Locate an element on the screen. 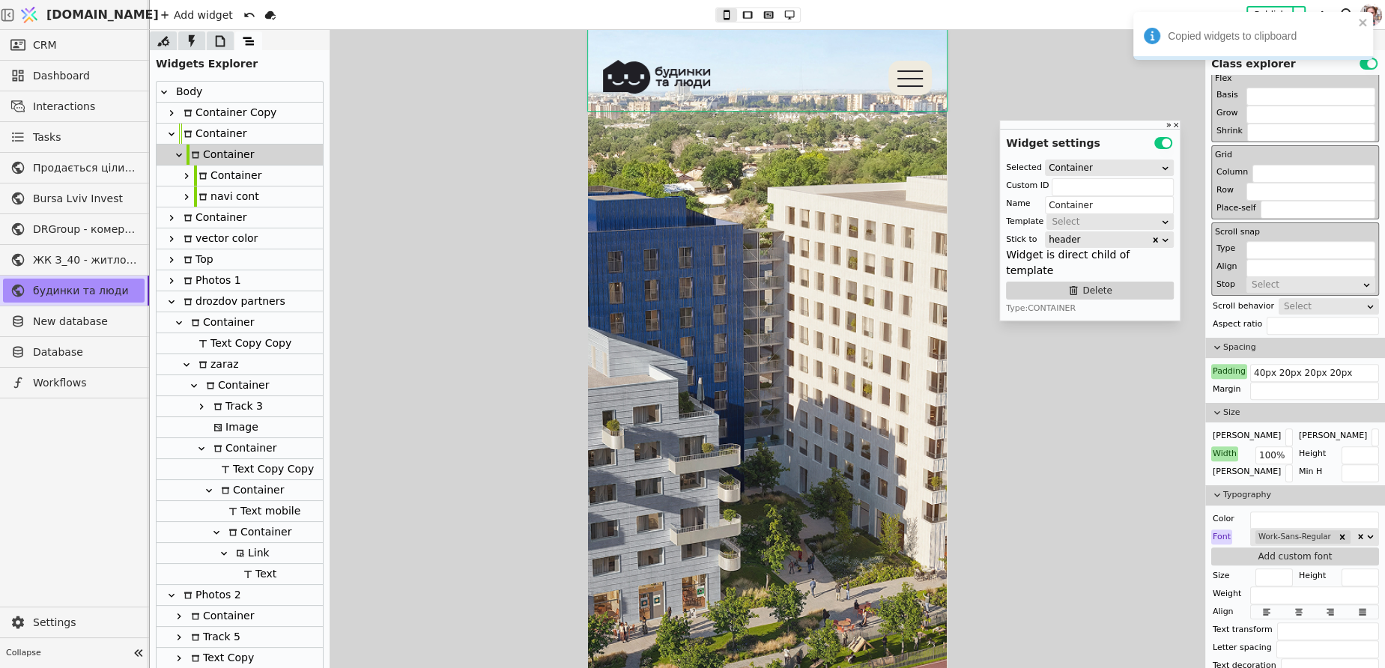 This screenshot has height=668, width=1385. div: Width is located at coordinates (1224, 454).